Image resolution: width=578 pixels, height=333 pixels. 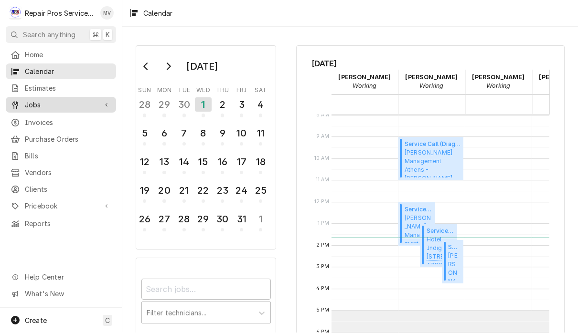 What do you see at coordinates (68, 173) in the screenshot?
I see `span: Vendors` at bounding box center [68, 173].